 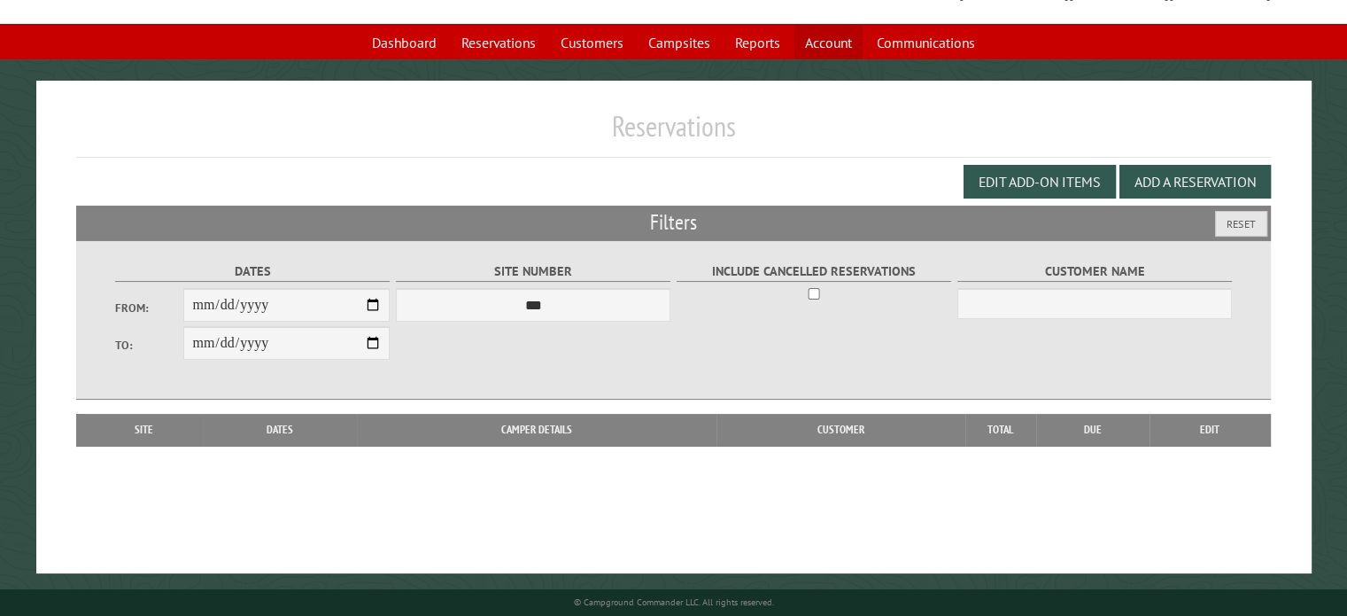 What do you see at coordinates (757, 43) in the screenshot?
I see `a: Reports` at bounding box center [757, 43].